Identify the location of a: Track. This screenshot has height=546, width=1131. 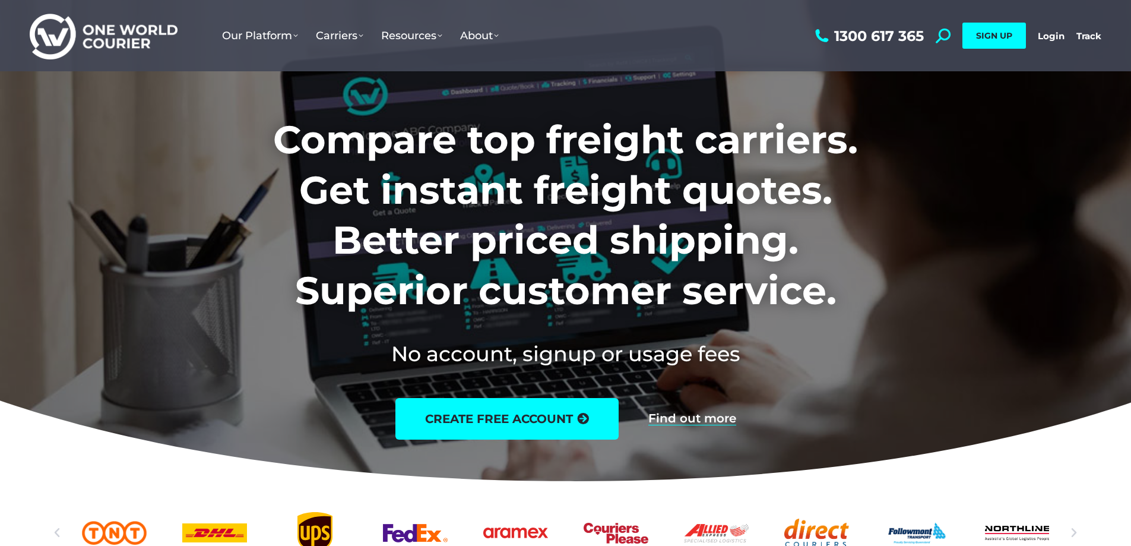
(1089, 36).